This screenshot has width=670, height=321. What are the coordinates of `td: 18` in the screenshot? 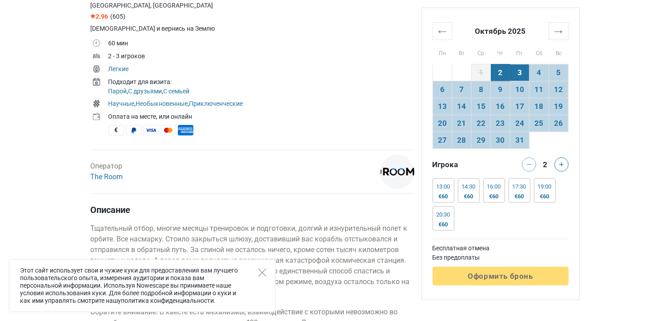 It's located at (539, 106).